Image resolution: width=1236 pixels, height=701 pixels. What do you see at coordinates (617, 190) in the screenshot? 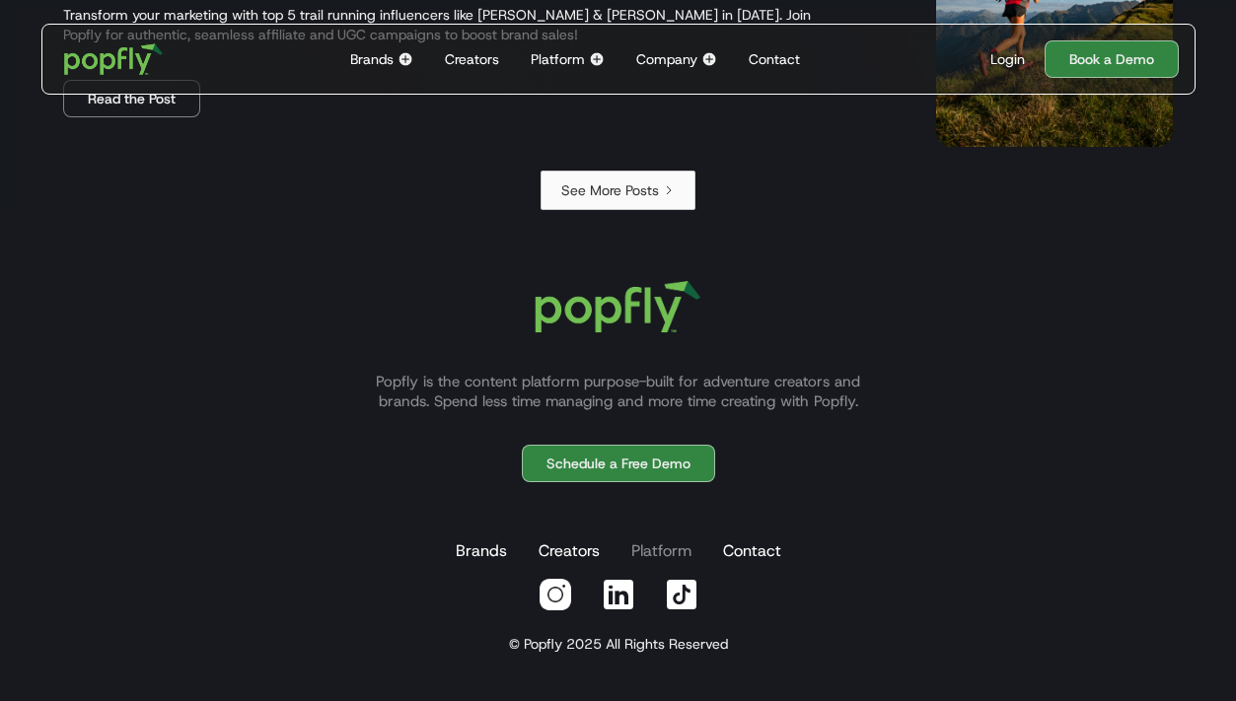
I see `div: List` at bounding box center [617, 190].